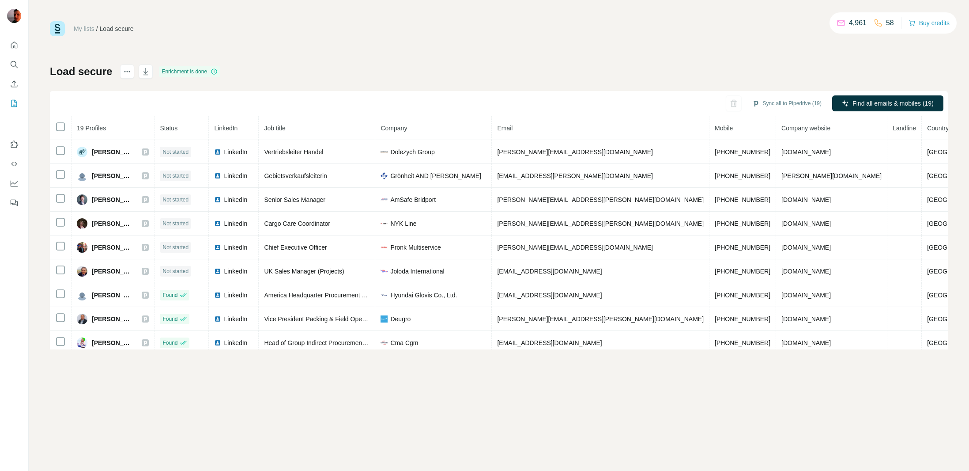 The image size is (969, 471). Describe the element at coordinates (91, 128) in the screenshot. I see `span: 19 Profiles` at that location.